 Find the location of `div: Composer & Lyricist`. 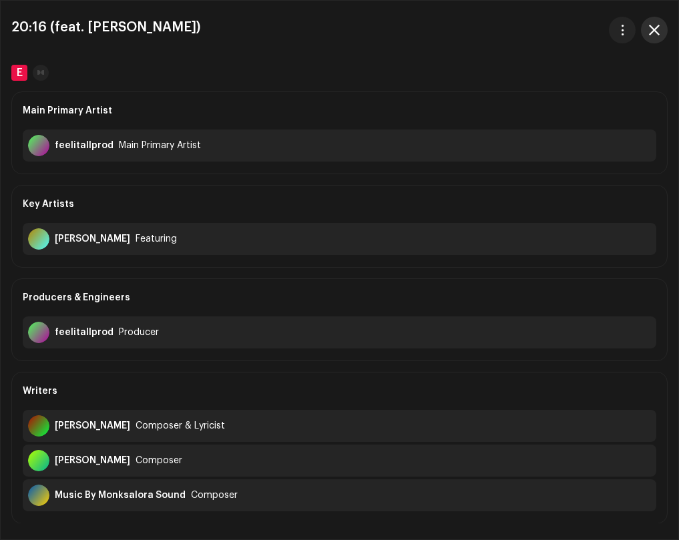

div: Composer & Lyricist is located at coordinates (180, 426).